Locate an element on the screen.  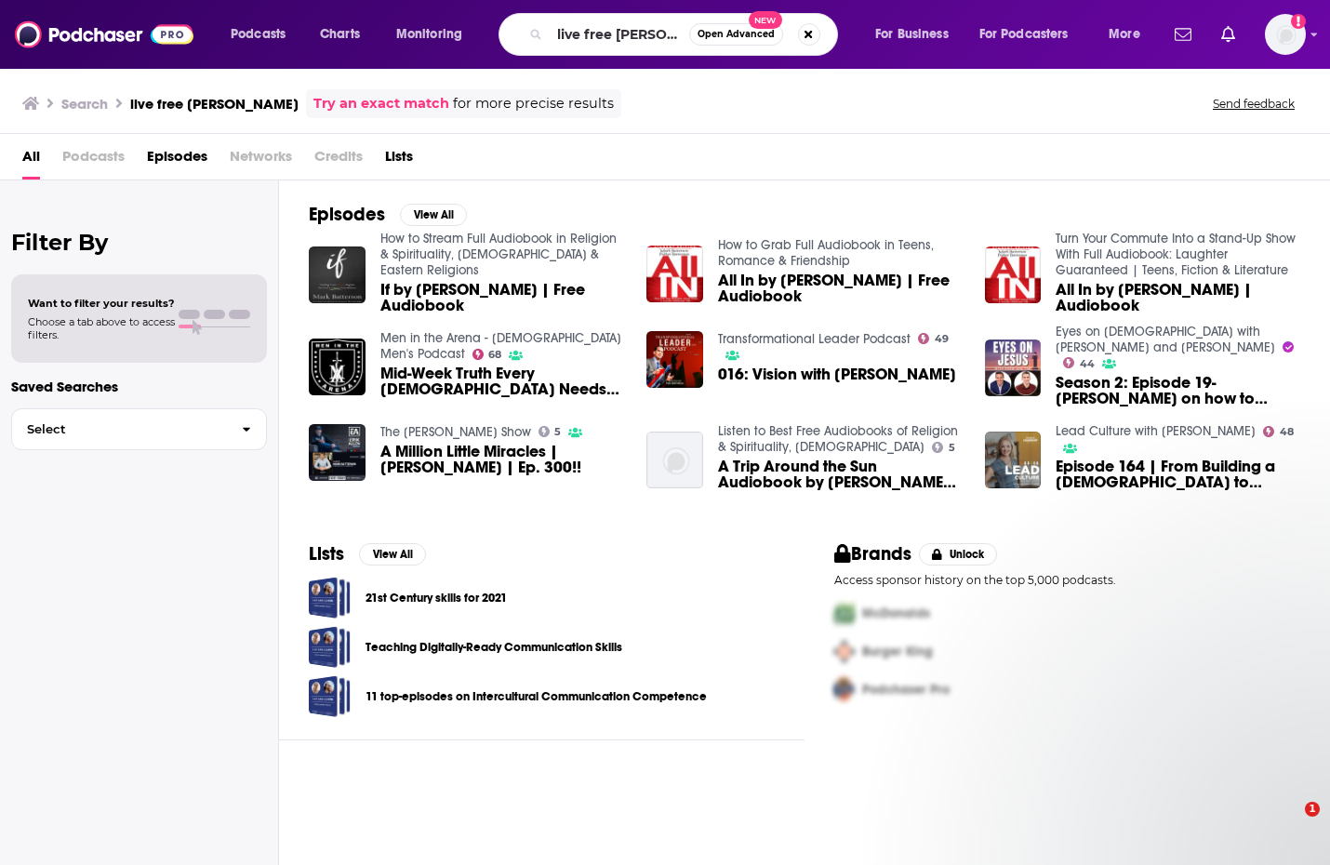
span: New is located at coordinates (765, 20).